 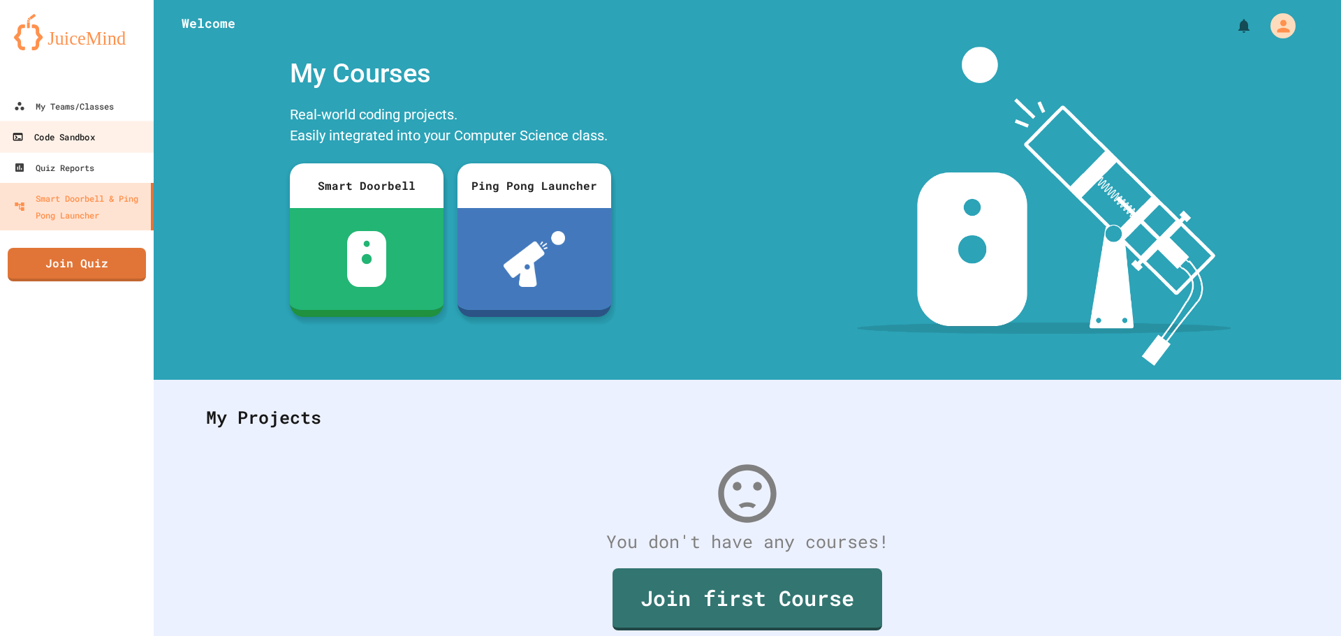 I want to click on img: banner-image-my-projects.png, so click(x=1044, y=206).